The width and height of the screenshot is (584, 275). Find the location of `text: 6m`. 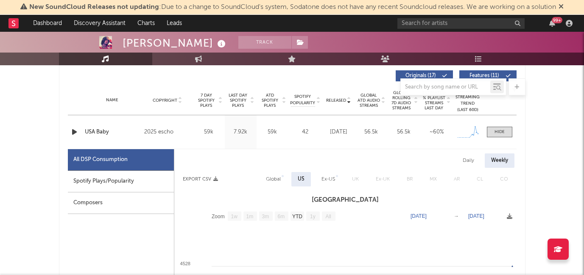

text: 6m is located at coordinates (281, 217).